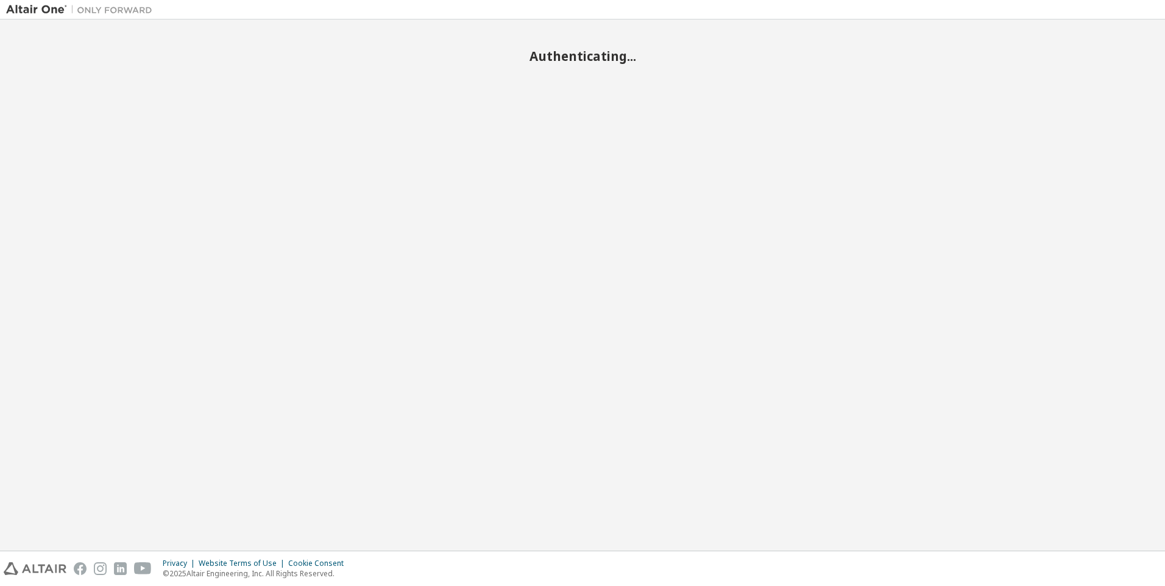 This screenshot has height=586, width=1165. What do you see at coordinates (100, 569) in the screenshot?
I see `img: instagram.svg` at bounding box center [100, 569].